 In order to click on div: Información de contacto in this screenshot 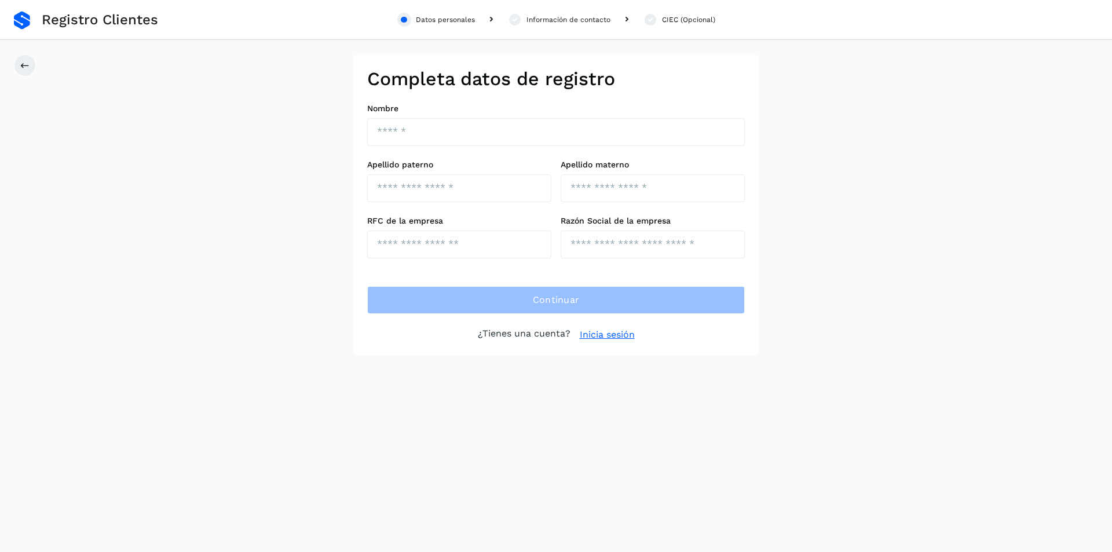, I will do `click(568, 20)`.